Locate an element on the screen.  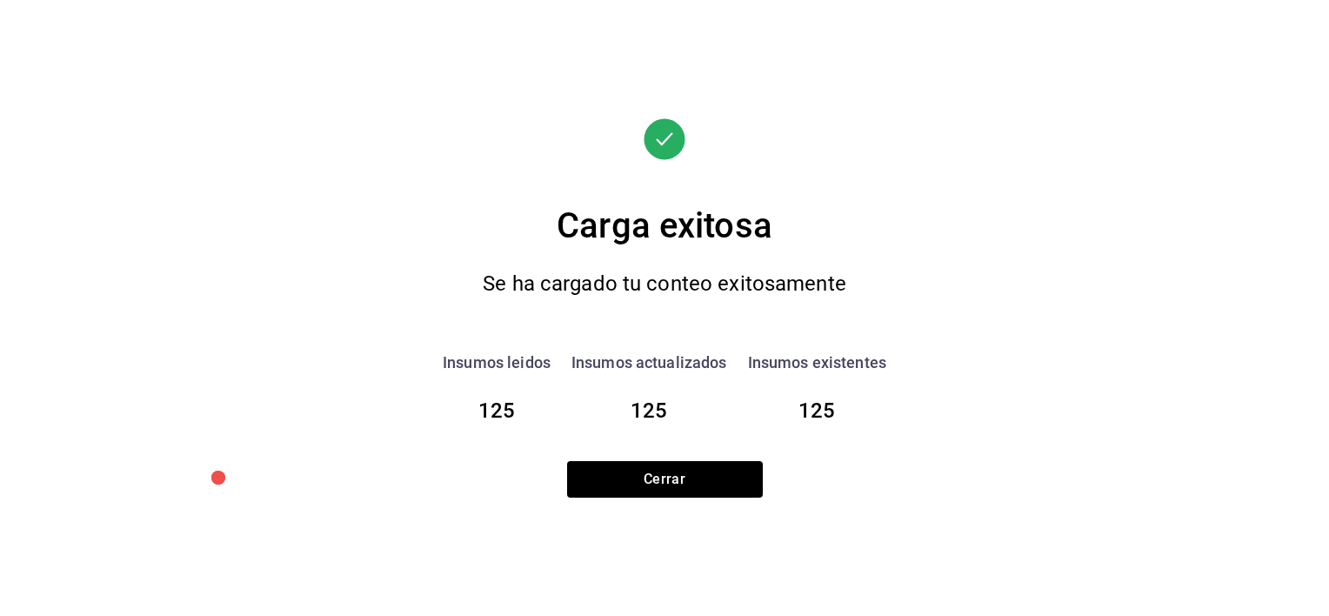
div: Insumos leidos is located at coordinates (497, 362).